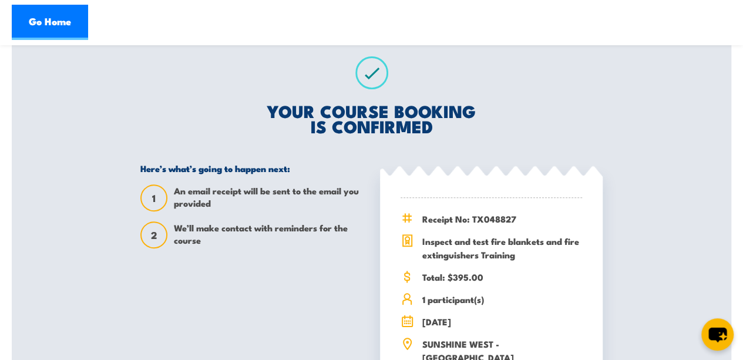 Image resolution: width=743 pixels, height=360 pixels. Describe the element at coordinates (717, 334) in the screenshot. I see `button: chat-button` at that location.